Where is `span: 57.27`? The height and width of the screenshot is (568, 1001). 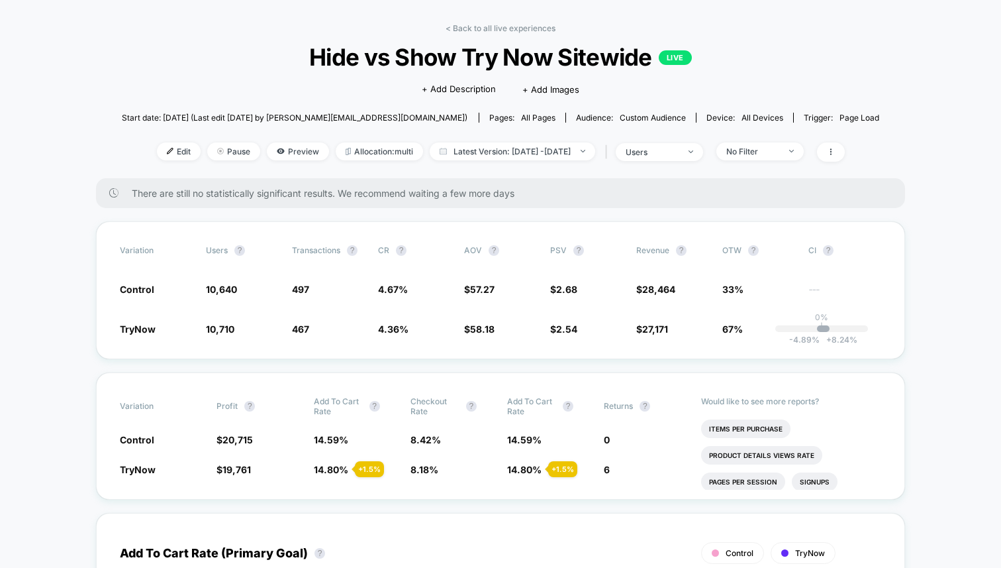 span: 57.27 is located at coordinates (482, 289).